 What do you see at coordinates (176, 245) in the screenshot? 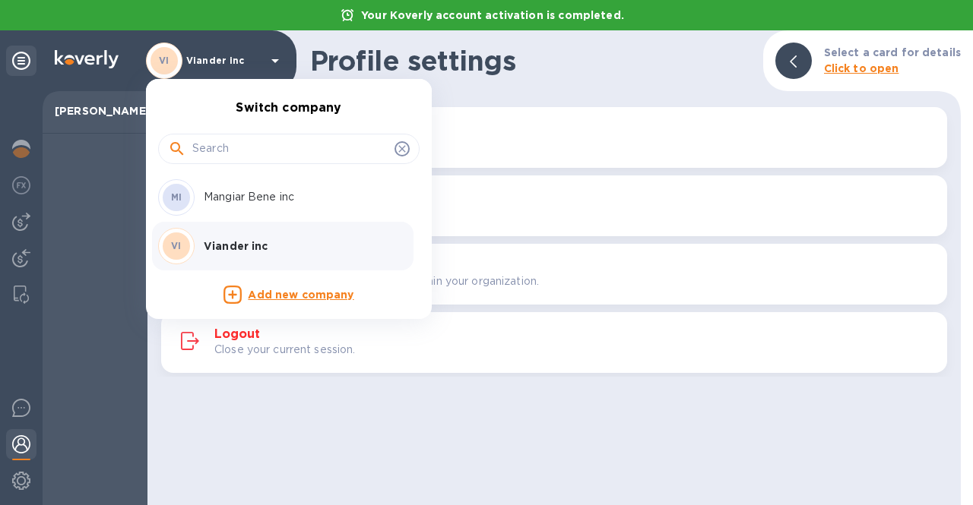
I see `b: VI` at bounding box center [176, 245].